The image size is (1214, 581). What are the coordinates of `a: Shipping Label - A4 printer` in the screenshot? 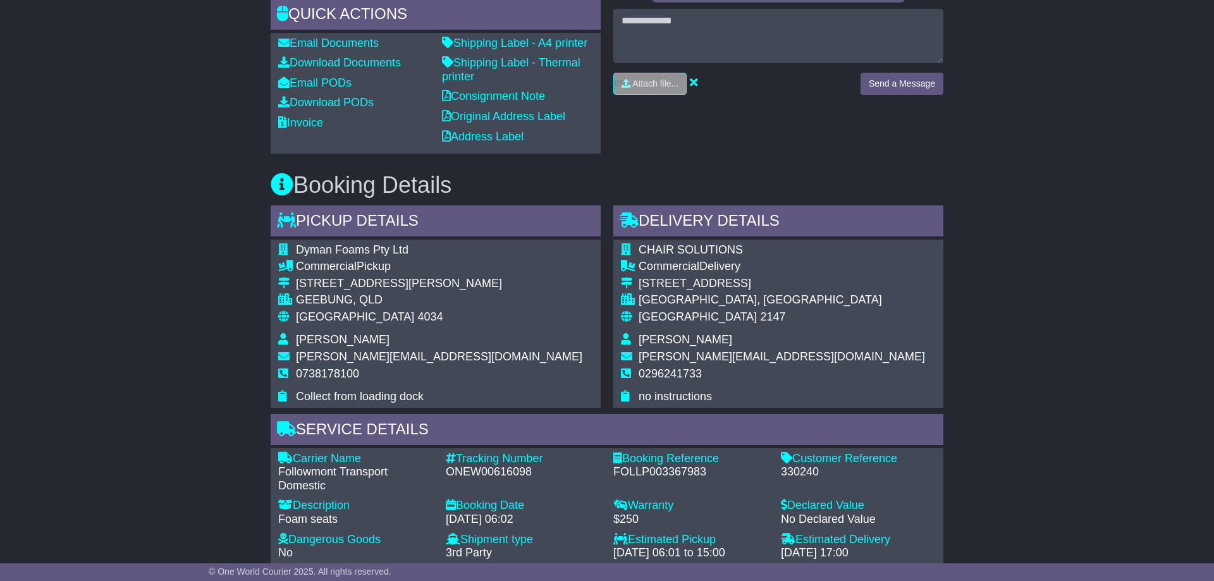 It's located at (515, 43).